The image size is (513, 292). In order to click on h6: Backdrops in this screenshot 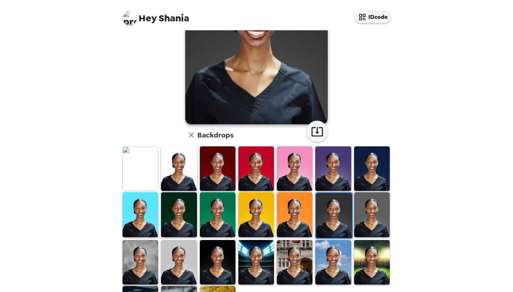, I will do `click(215, 135)`.